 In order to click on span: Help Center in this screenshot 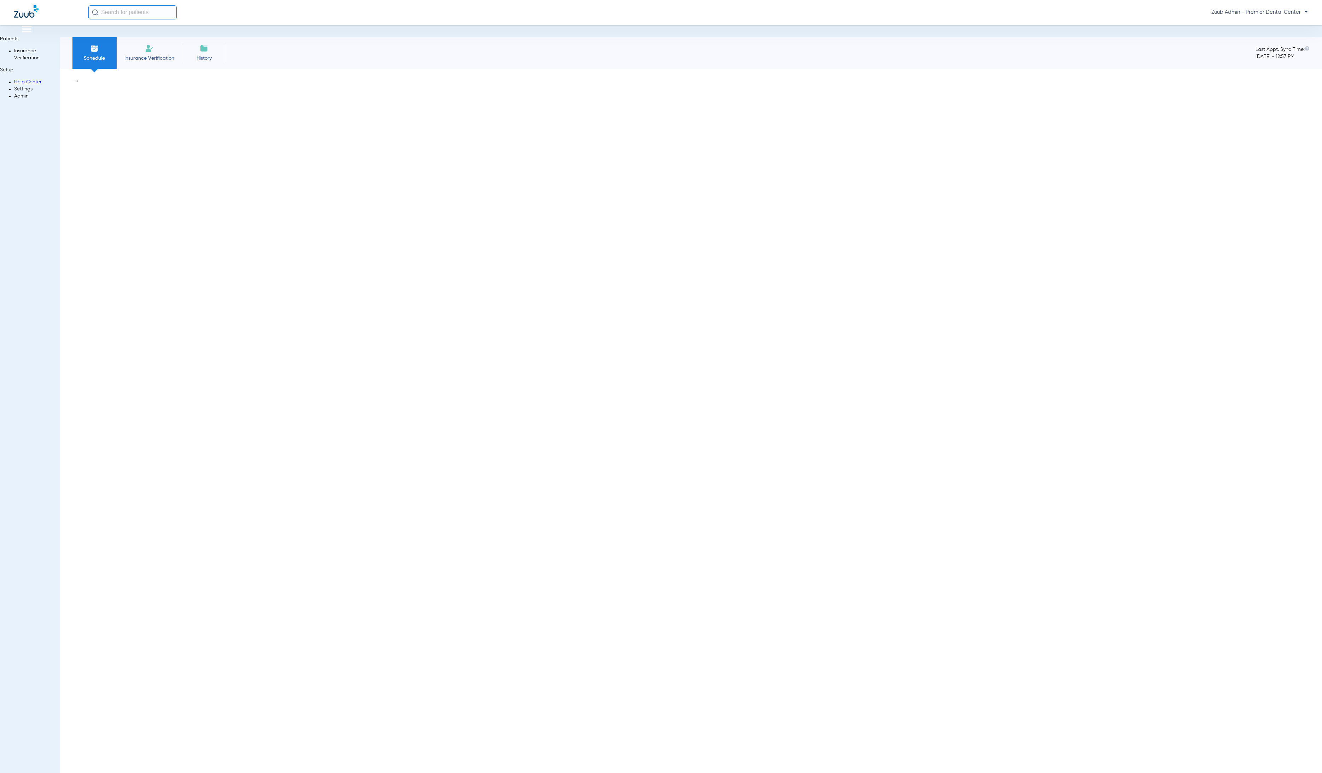, I will do `click(28, 82)`.